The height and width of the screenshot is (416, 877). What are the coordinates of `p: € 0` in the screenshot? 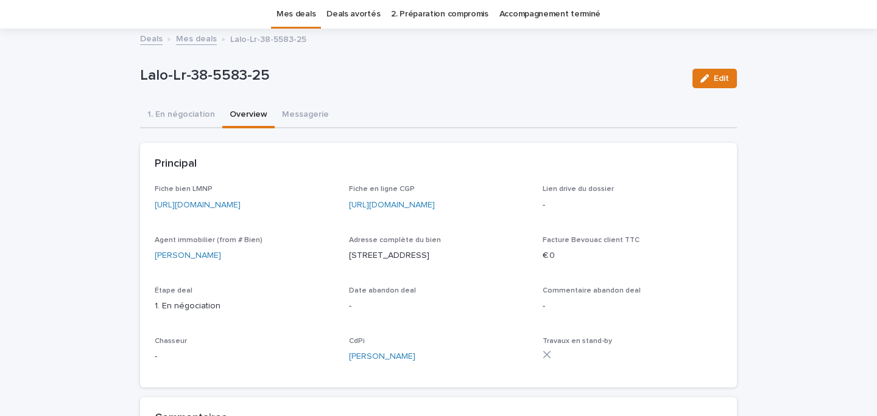 It's located at (632, 256).